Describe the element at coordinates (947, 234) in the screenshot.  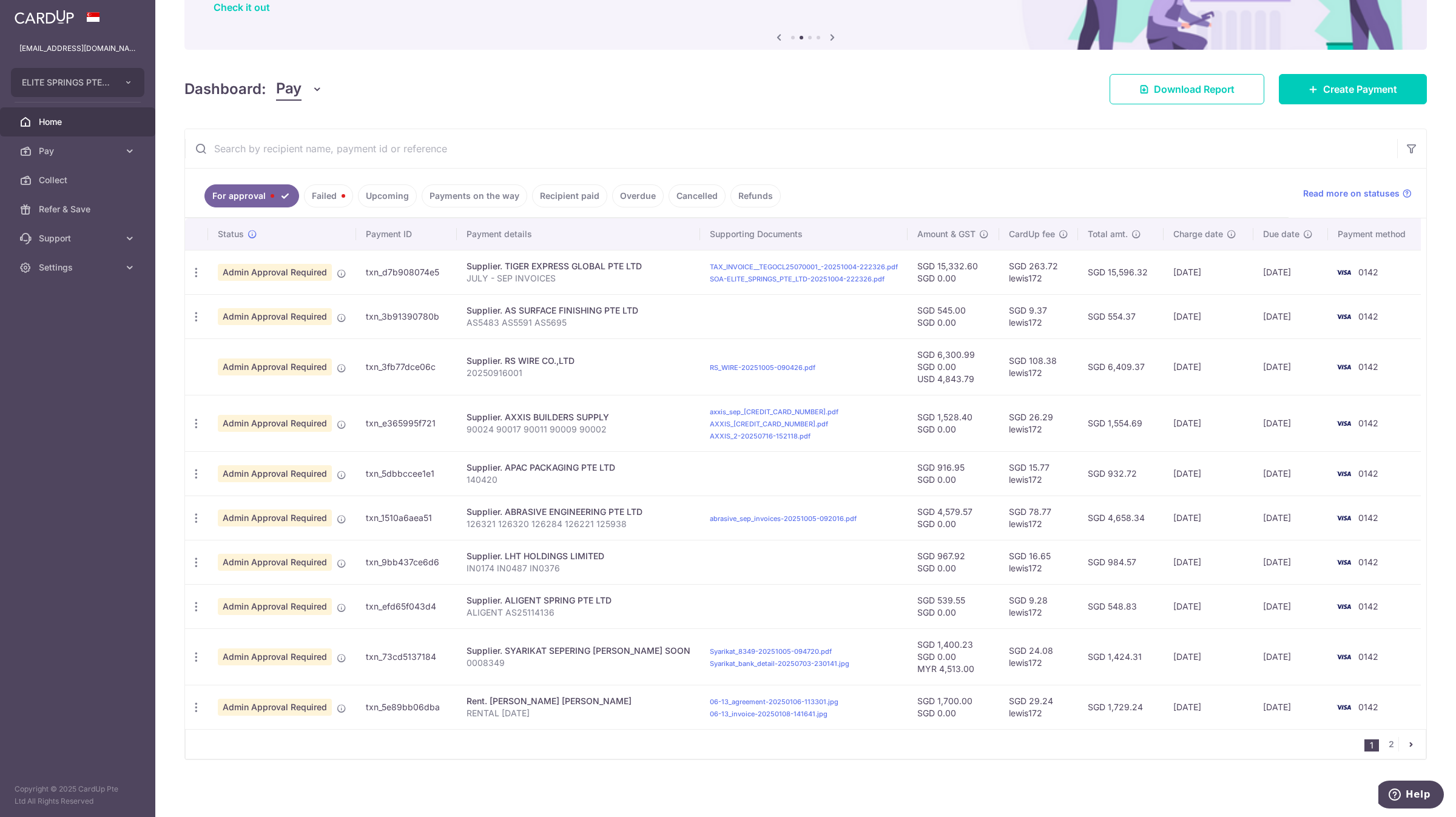
I see `span: Amount & GST` at that location.